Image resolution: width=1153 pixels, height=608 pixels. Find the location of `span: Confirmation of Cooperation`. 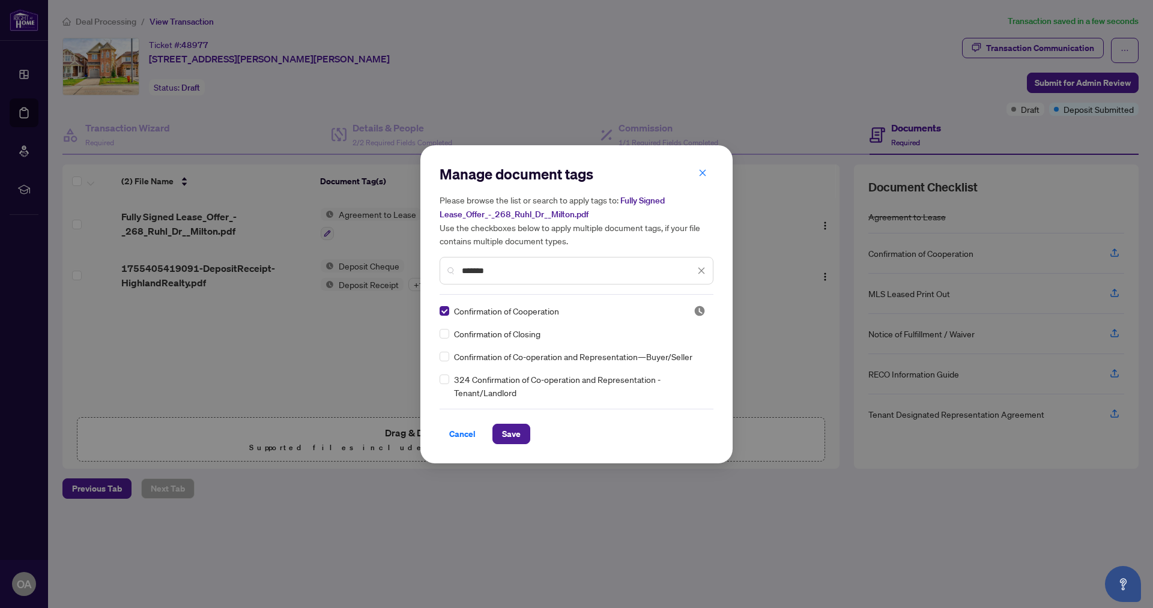

span: Confirmation of Cooperation is located at coordinates (506, 311).